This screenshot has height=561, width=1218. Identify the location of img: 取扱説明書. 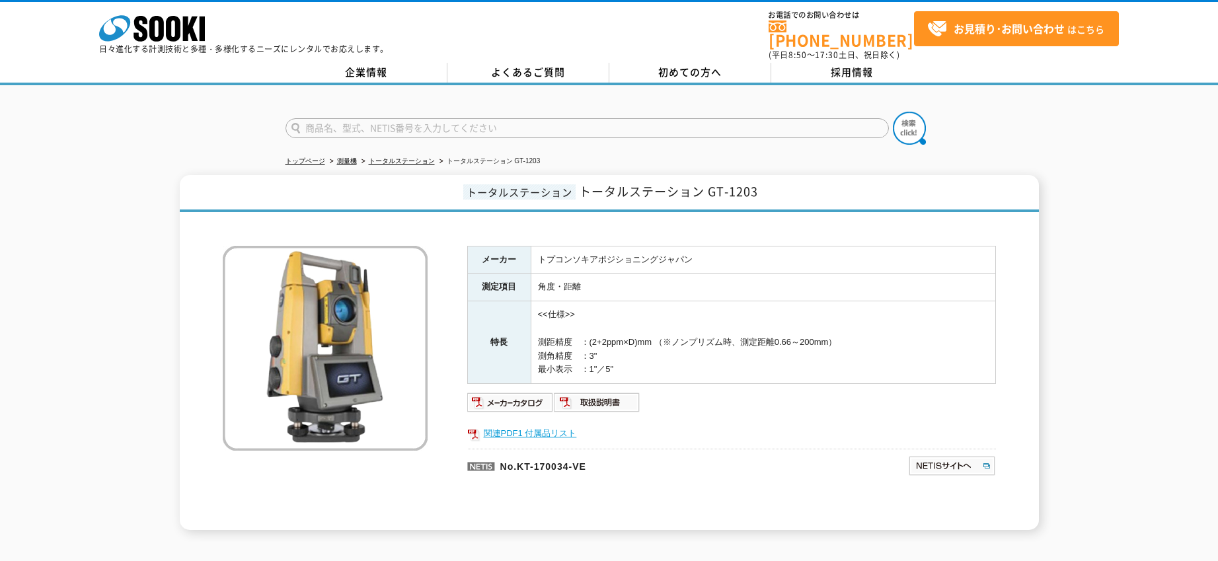
(597, 402).